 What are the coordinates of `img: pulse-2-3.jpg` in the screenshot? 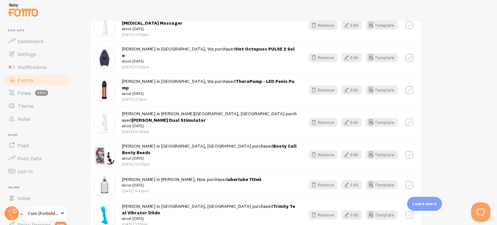 It's located at (105, 58).